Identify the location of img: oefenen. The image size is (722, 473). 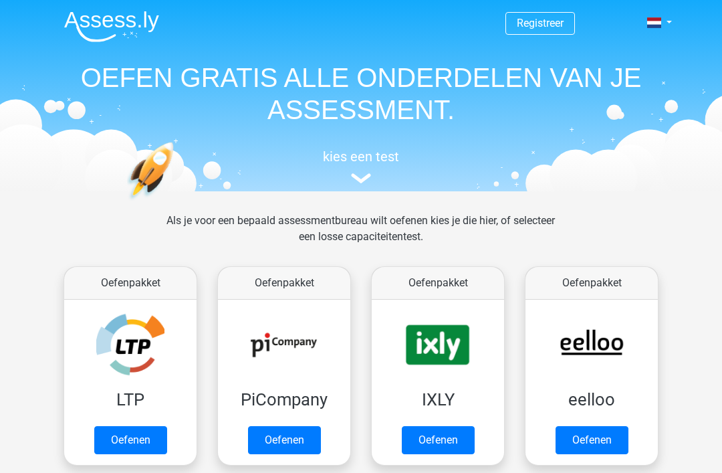
(176, 202).